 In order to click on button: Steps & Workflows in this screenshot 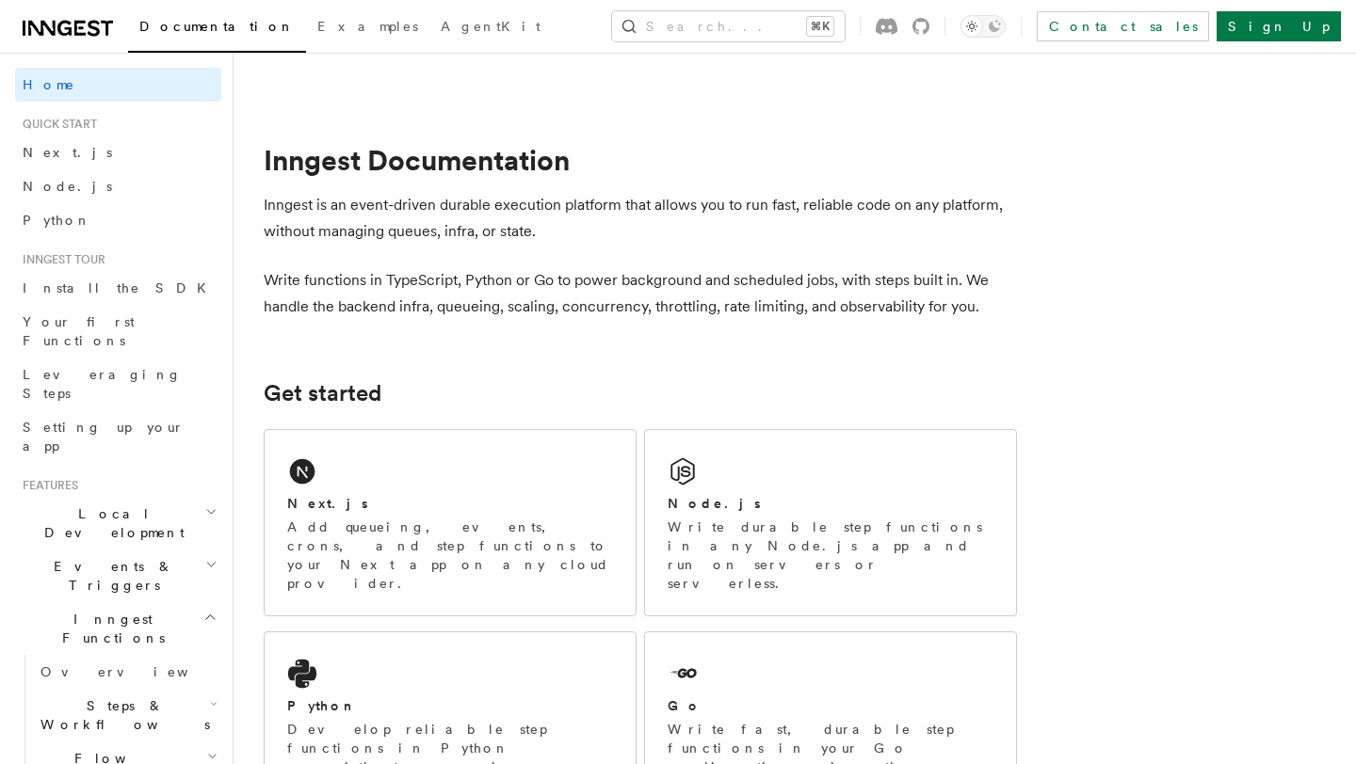, I will do `click(127, 715)`.